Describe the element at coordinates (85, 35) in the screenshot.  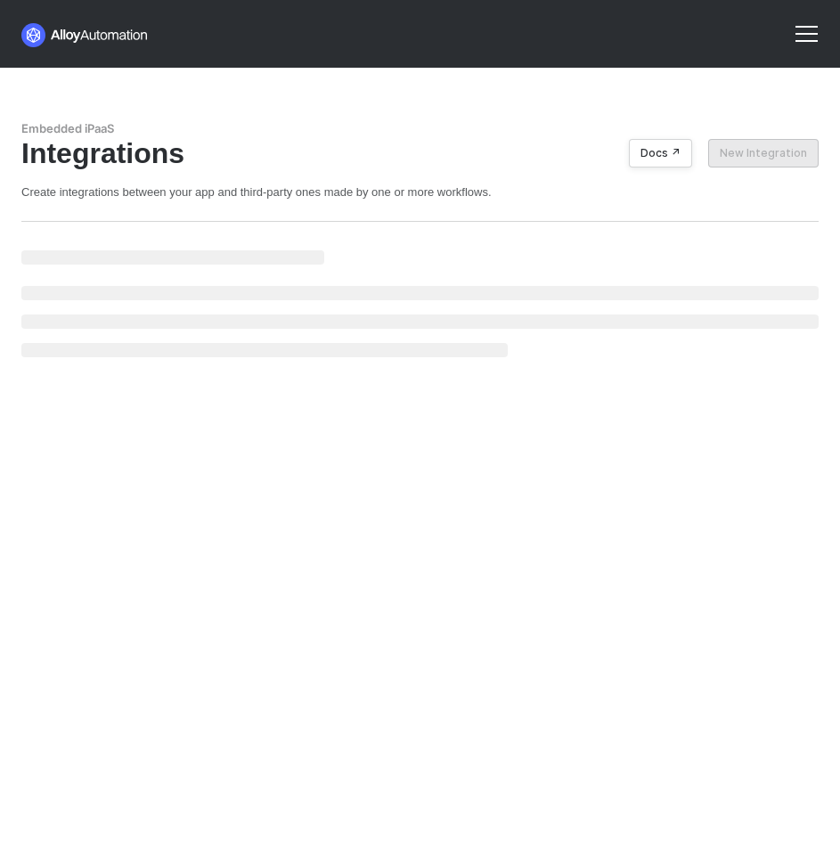
I see `img: logo` at that location.